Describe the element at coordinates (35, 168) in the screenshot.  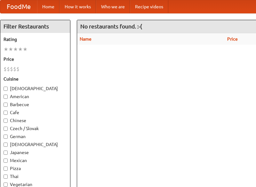
I see `label: Pizza` at that location.